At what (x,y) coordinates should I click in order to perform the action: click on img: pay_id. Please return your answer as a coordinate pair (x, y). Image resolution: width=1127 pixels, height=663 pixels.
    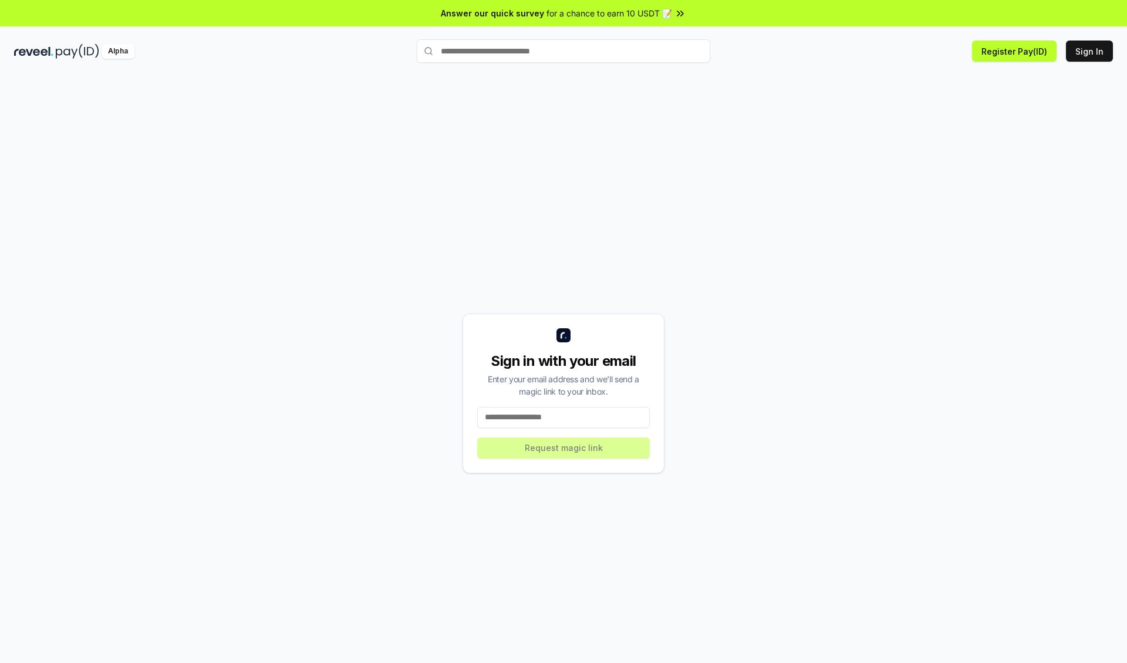
    Looking at the image, I should click on (77, 51).